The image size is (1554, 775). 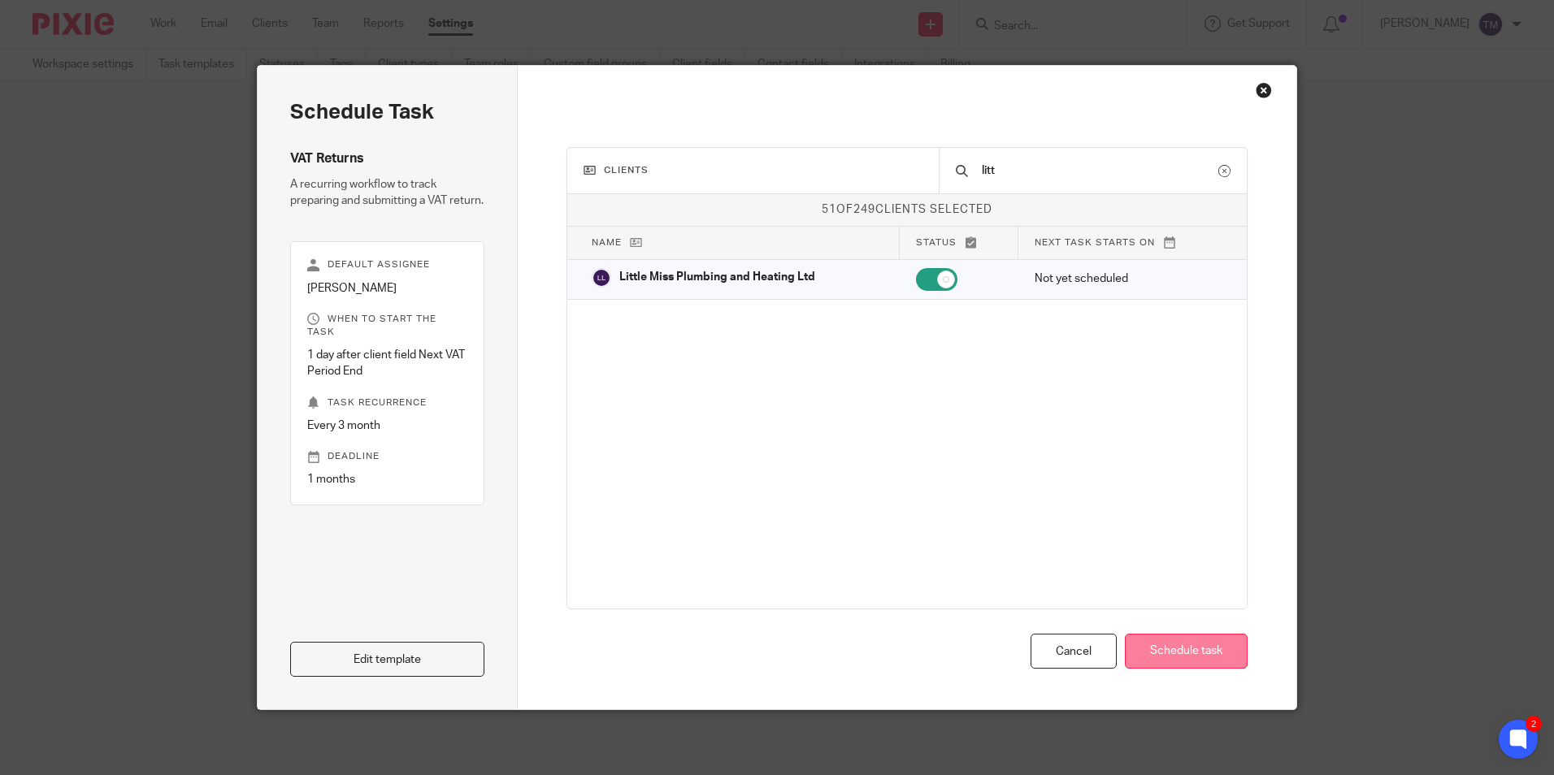 What do you see at coordinates (1099, 171) in the screenshot?
I see `input: Search client...` at bounding box center [1099, 171].